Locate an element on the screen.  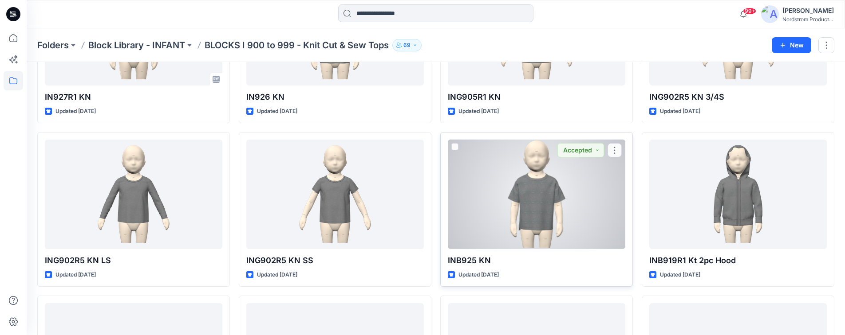
button: 69 is located at coordinates (407, 45).